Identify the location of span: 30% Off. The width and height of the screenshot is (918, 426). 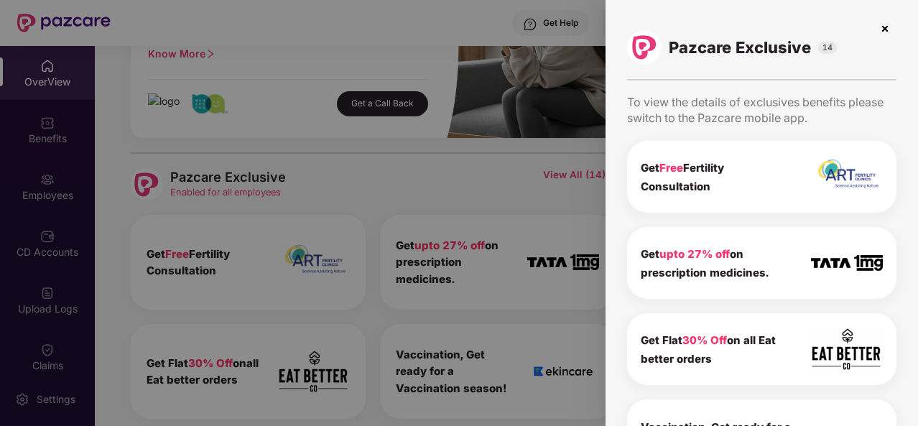
(705, 340).